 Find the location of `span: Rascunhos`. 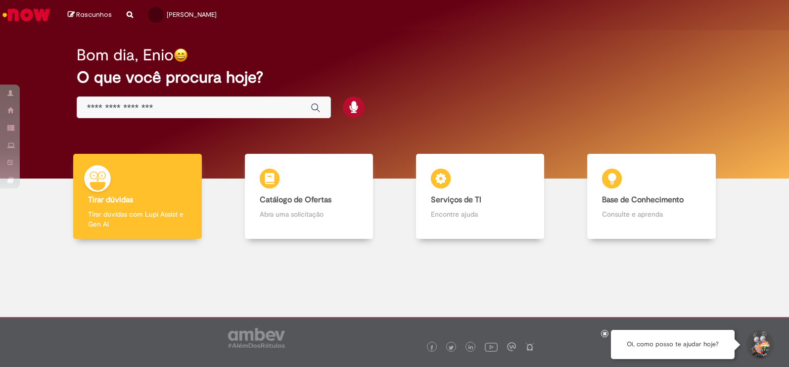

span: Rascunhos is located at coordinates (94, 14).